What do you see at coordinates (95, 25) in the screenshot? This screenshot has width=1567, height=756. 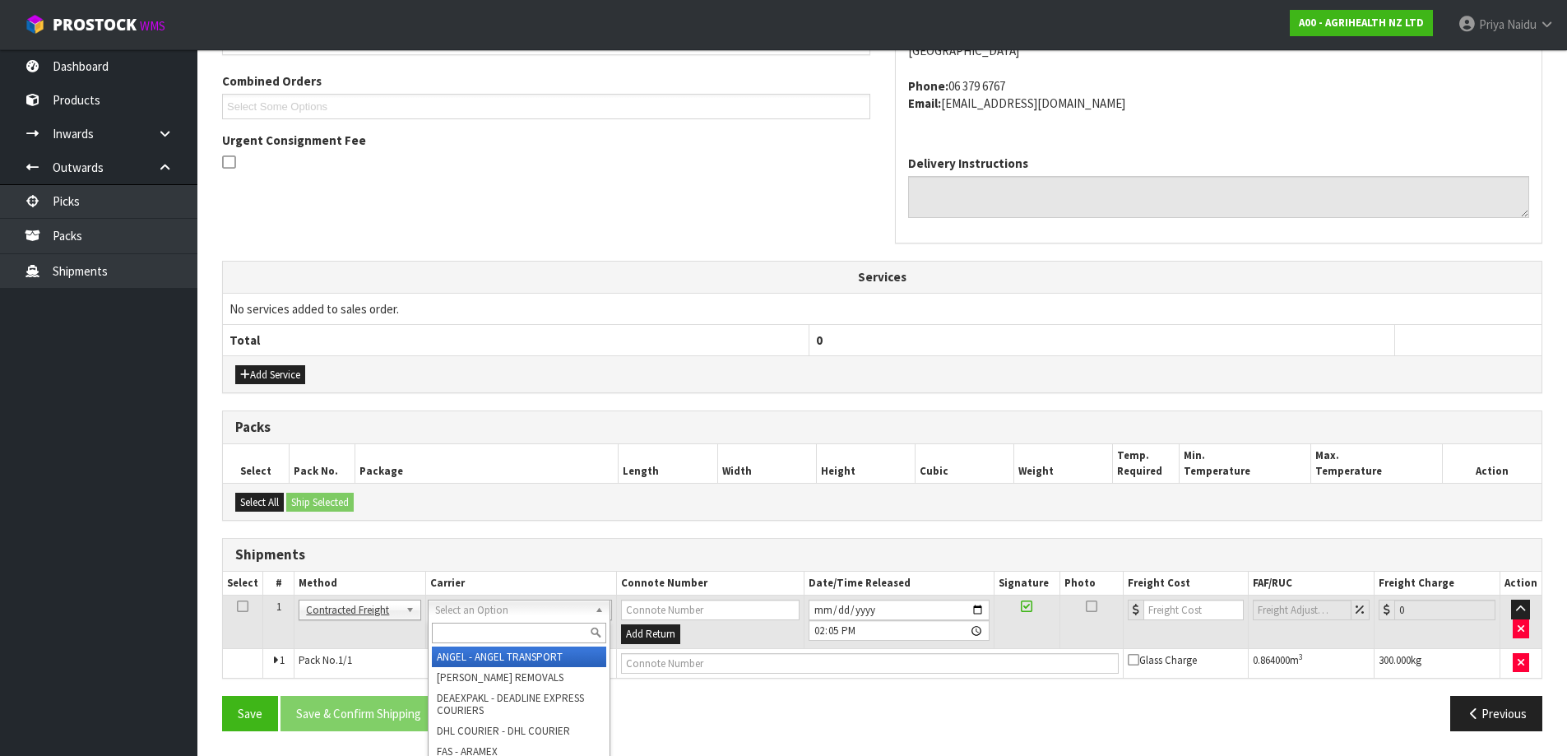 I see `span: ProStock` at bounding box center [95, 25].